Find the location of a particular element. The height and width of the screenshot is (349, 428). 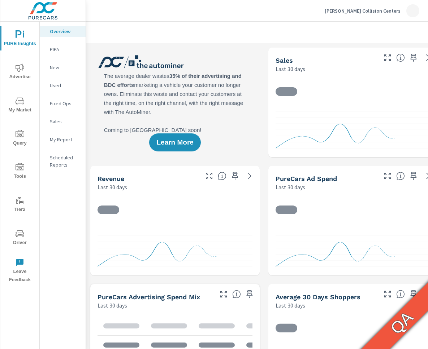

div: PIPA is located at coordinates (62, 49).